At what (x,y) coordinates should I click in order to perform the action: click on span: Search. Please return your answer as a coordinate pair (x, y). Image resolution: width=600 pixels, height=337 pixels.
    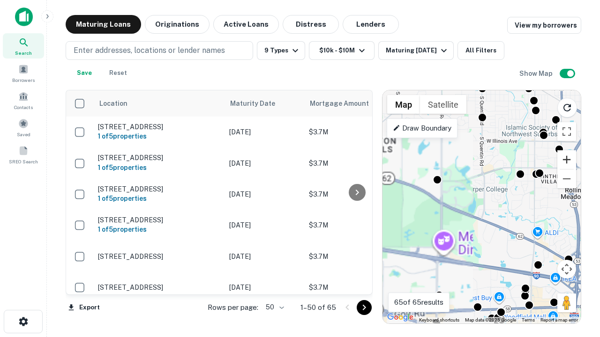
    Looking at the image, I should click on (23, 53).